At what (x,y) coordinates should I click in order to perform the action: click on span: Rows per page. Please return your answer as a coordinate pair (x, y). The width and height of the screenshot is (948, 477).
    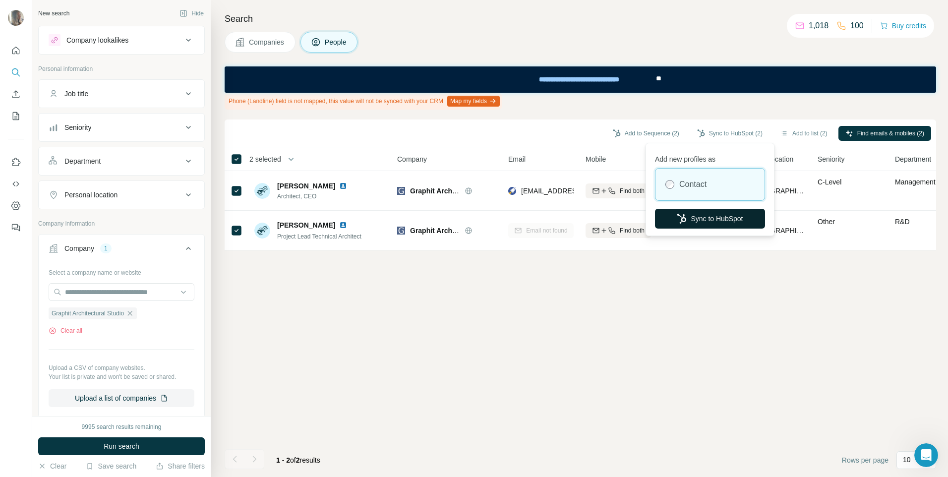
    Looking at the image, I should click on (865, 460).